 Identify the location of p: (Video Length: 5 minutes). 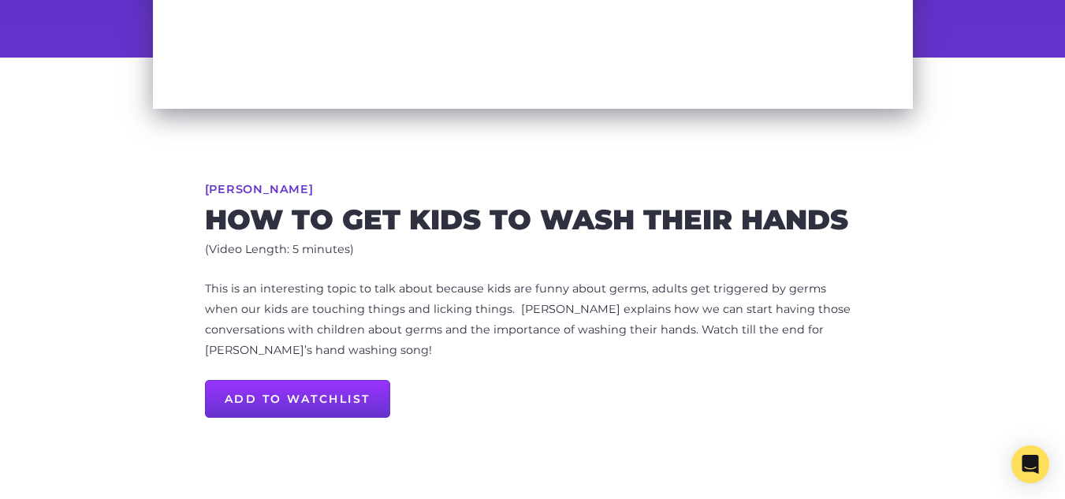
(533, 250).